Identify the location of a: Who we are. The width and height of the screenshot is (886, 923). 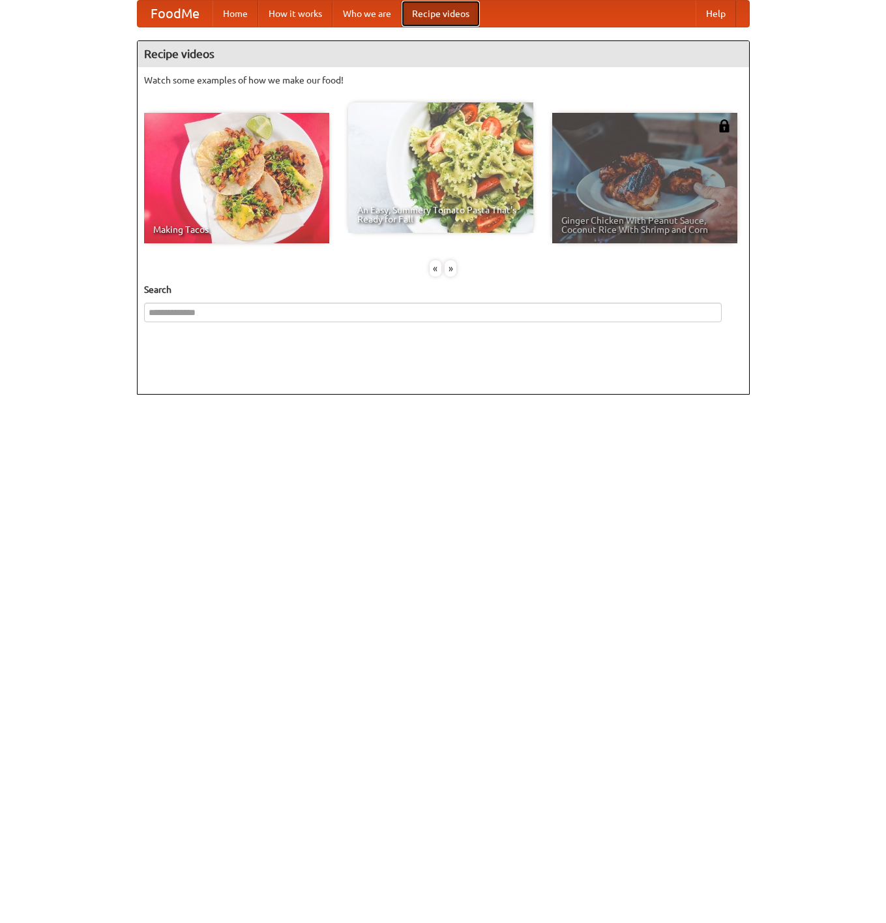
(367, 14).